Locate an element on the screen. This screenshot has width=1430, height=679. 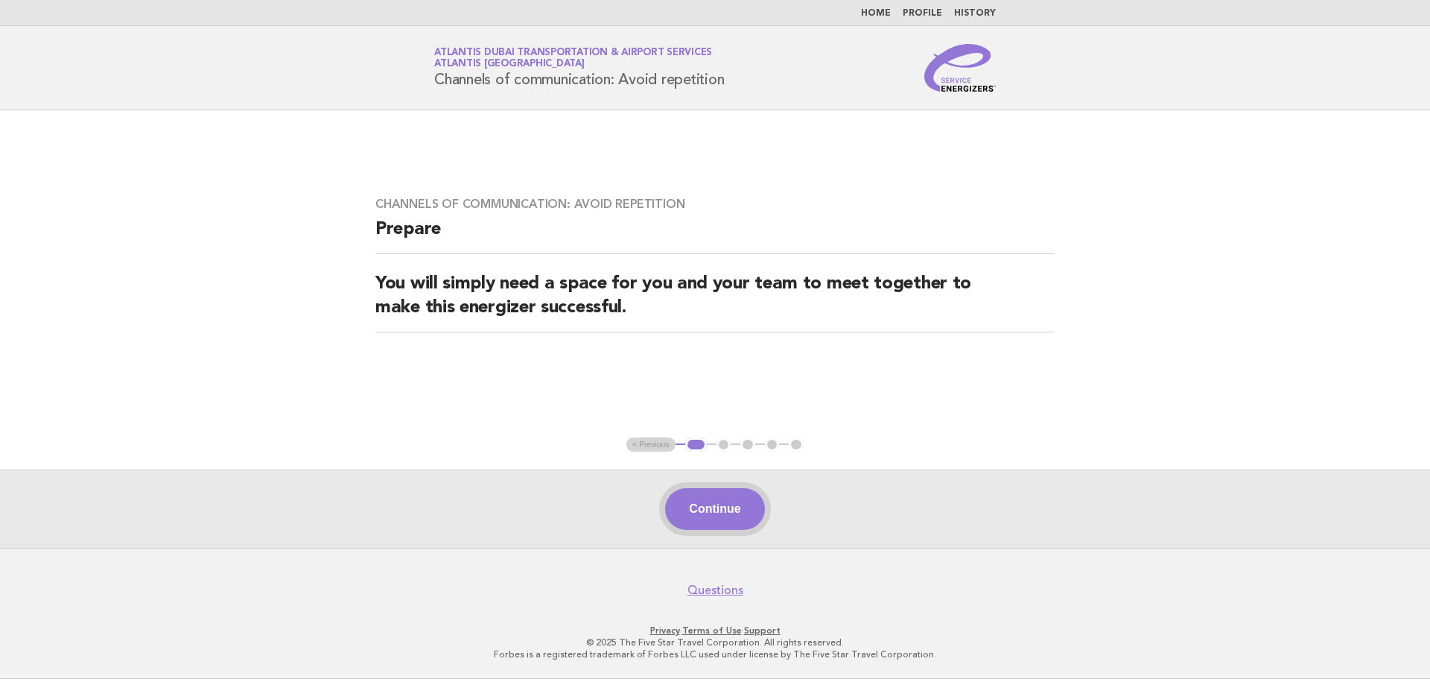
h1: Channels of communication: Avoid repetition is located at coordinates (579, 68).